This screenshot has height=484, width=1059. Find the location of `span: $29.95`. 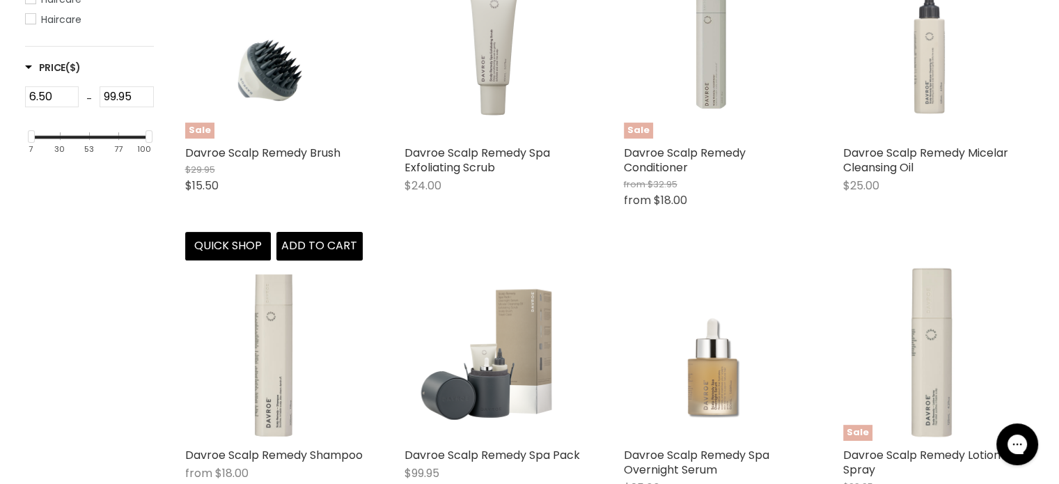

span: $29.95 is located at coordinates (200, 169).